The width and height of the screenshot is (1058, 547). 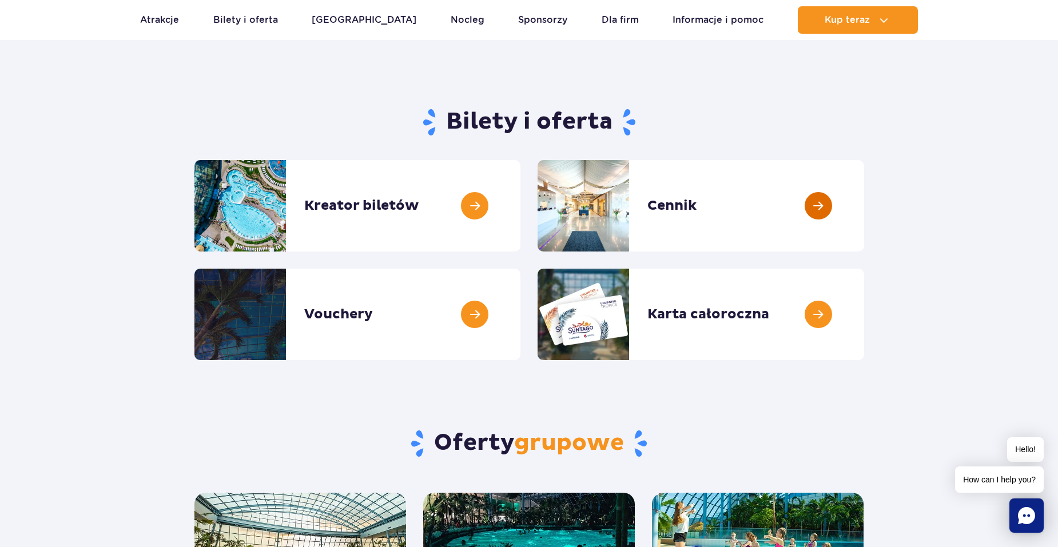 What do you see at coordinates (717, 20) in the screenshot?
I see `a: Informacje i pomoc` at bounding box center [717, 20].